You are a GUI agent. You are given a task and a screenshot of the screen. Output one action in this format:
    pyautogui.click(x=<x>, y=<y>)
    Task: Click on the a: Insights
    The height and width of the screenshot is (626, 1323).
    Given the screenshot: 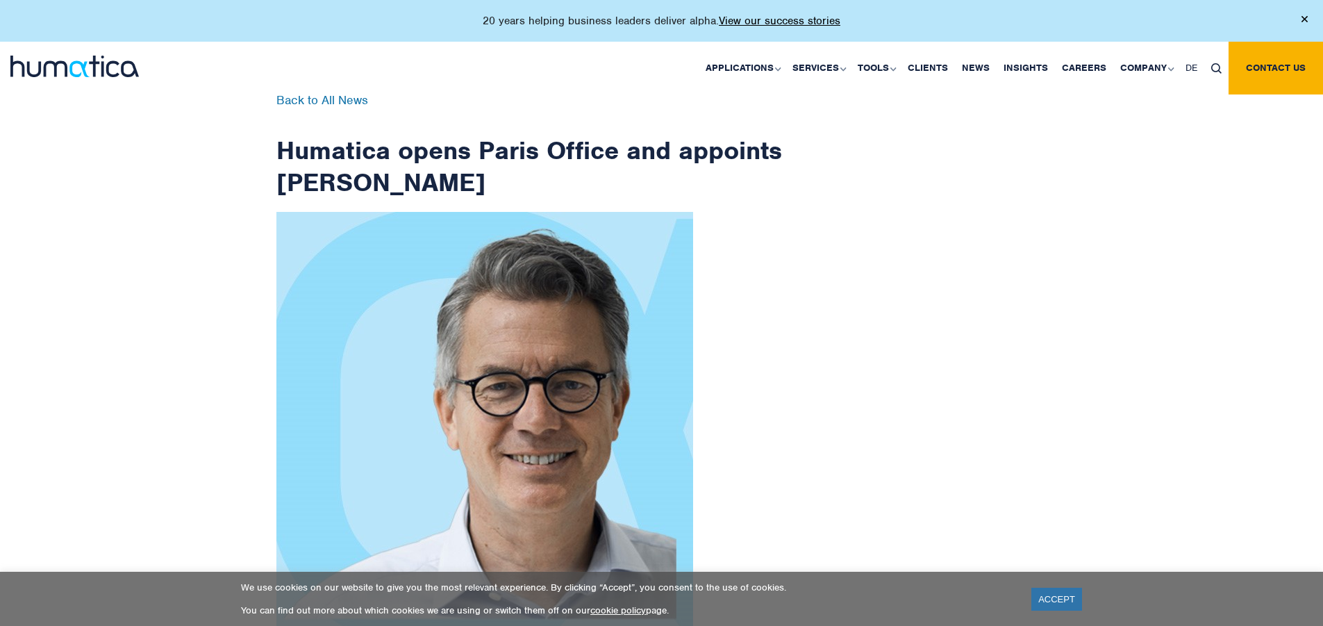 What is the action you would take?
    pyautogui.click(x=1026, y=68)
    